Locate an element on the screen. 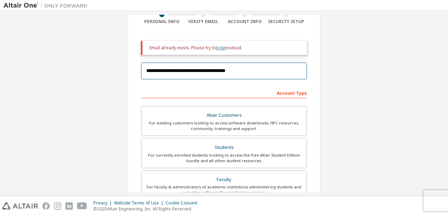  img: altair_logo.svg is located at coordinates (20, 206).